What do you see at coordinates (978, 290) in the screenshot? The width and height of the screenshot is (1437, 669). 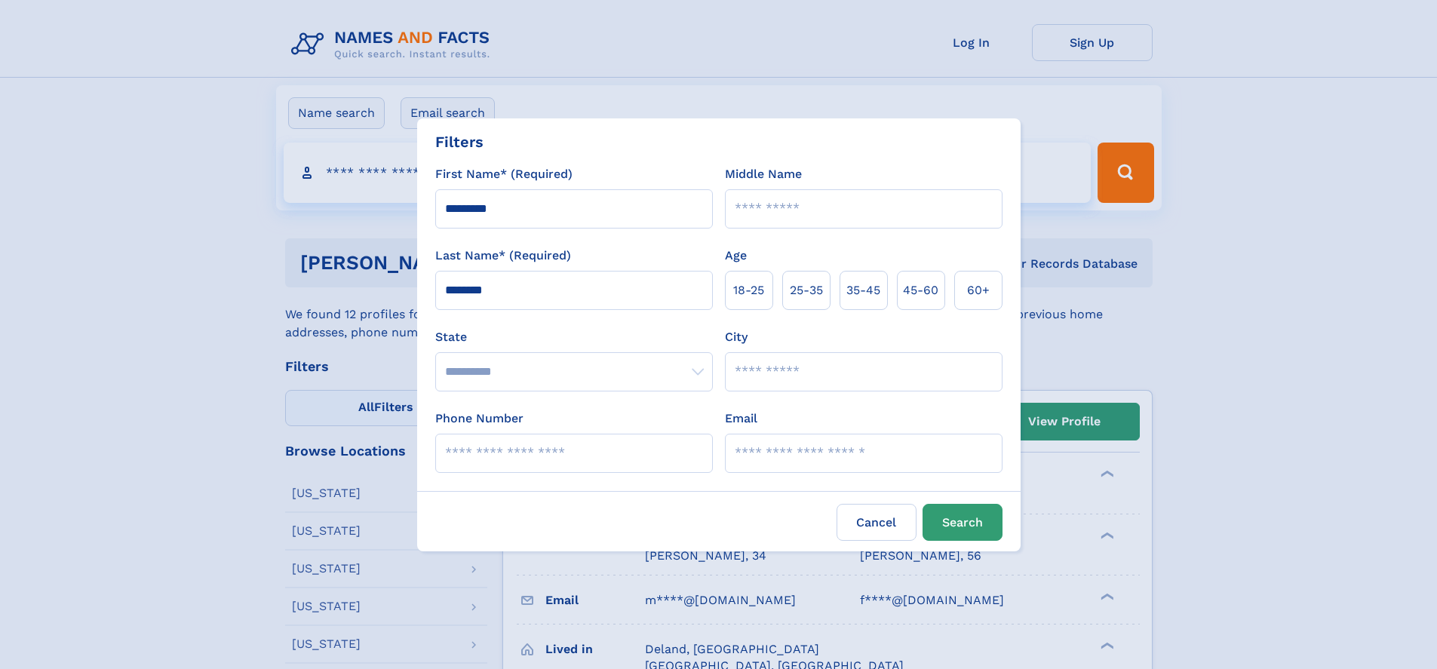 I see `span: 60+` at bounding box center [978, 290].